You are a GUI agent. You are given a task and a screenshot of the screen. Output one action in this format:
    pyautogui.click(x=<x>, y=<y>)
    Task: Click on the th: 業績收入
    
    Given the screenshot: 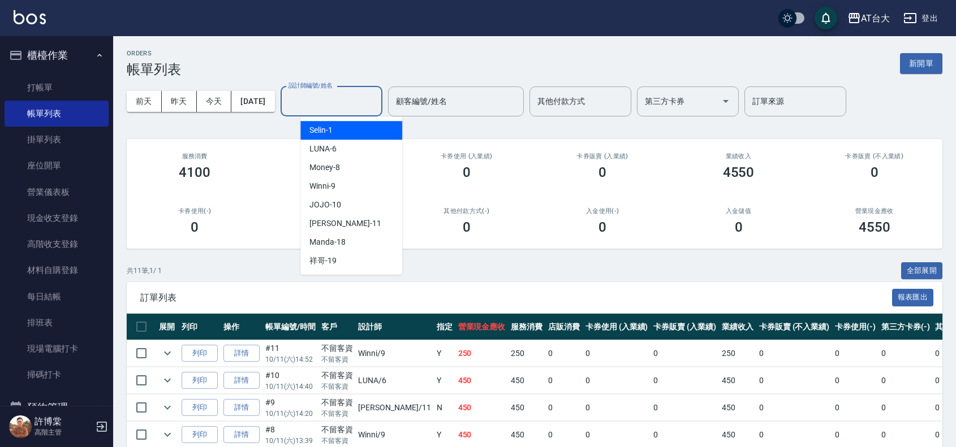 What is the action you would take?
    pyautogui.click(x=738, y=327)
    